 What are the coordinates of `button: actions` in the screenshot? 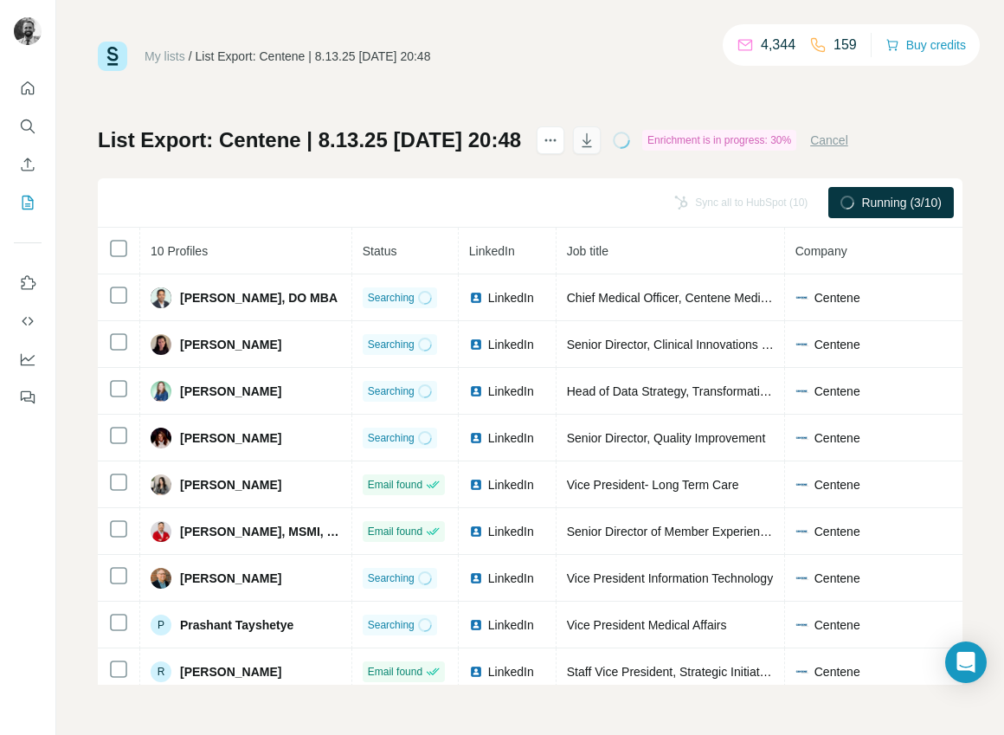 It's located at (550, 140).